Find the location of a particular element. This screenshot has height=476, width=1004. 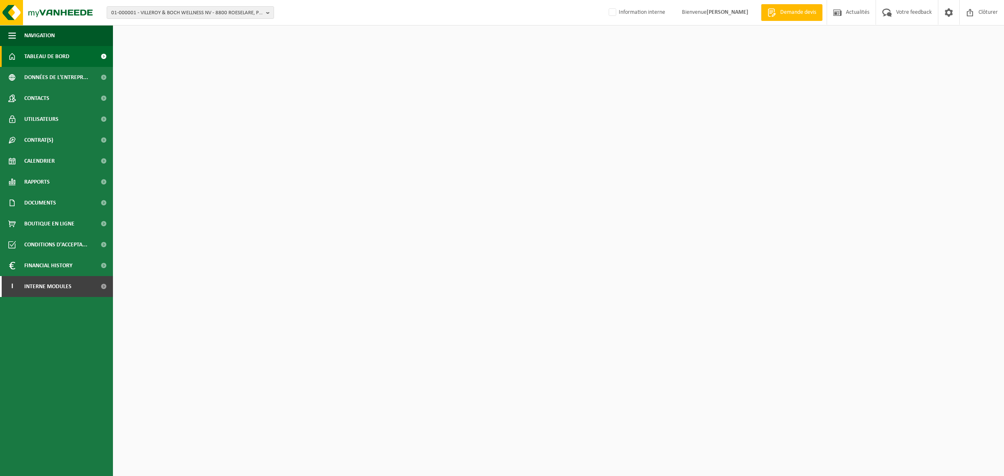

span: Rapports is located at coordinates (37, 182).